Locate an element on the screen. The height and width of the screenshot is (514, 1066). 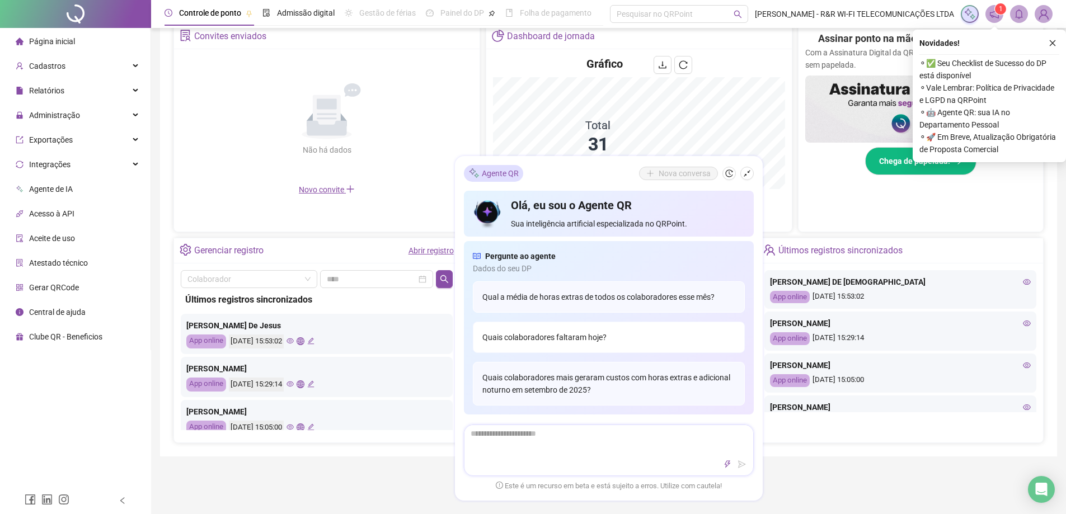
div: Dashboard de jornada is located at coordinates (551, 36).